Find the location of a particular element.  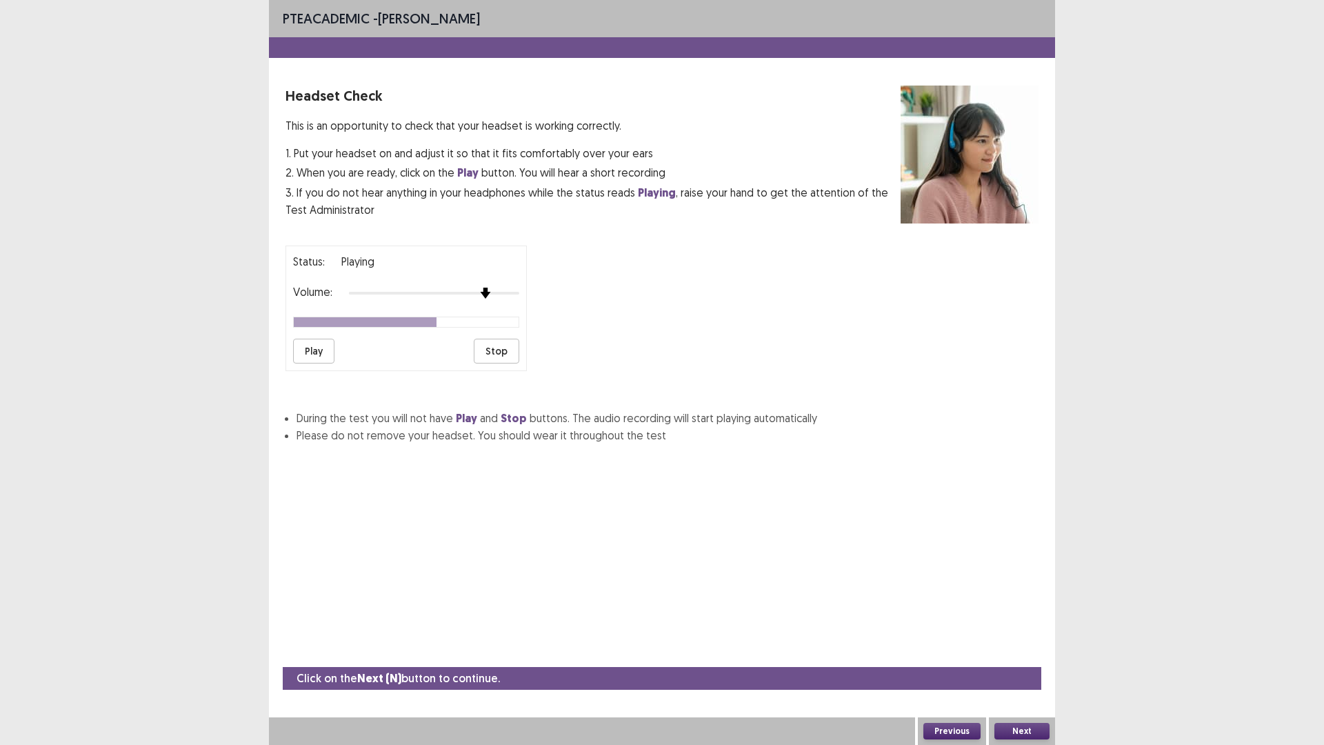

img: headset test is located at coordinates (970, 154).